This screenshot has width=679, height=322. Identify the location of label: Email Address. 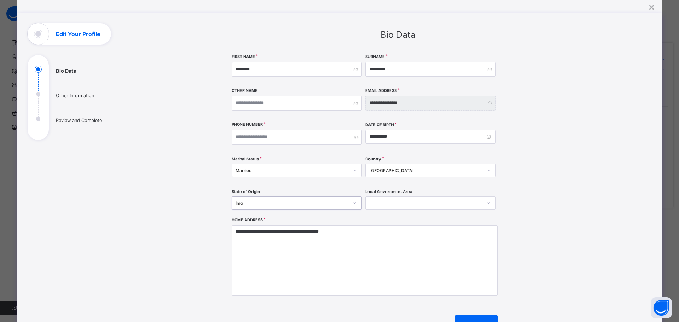
(381, 91).